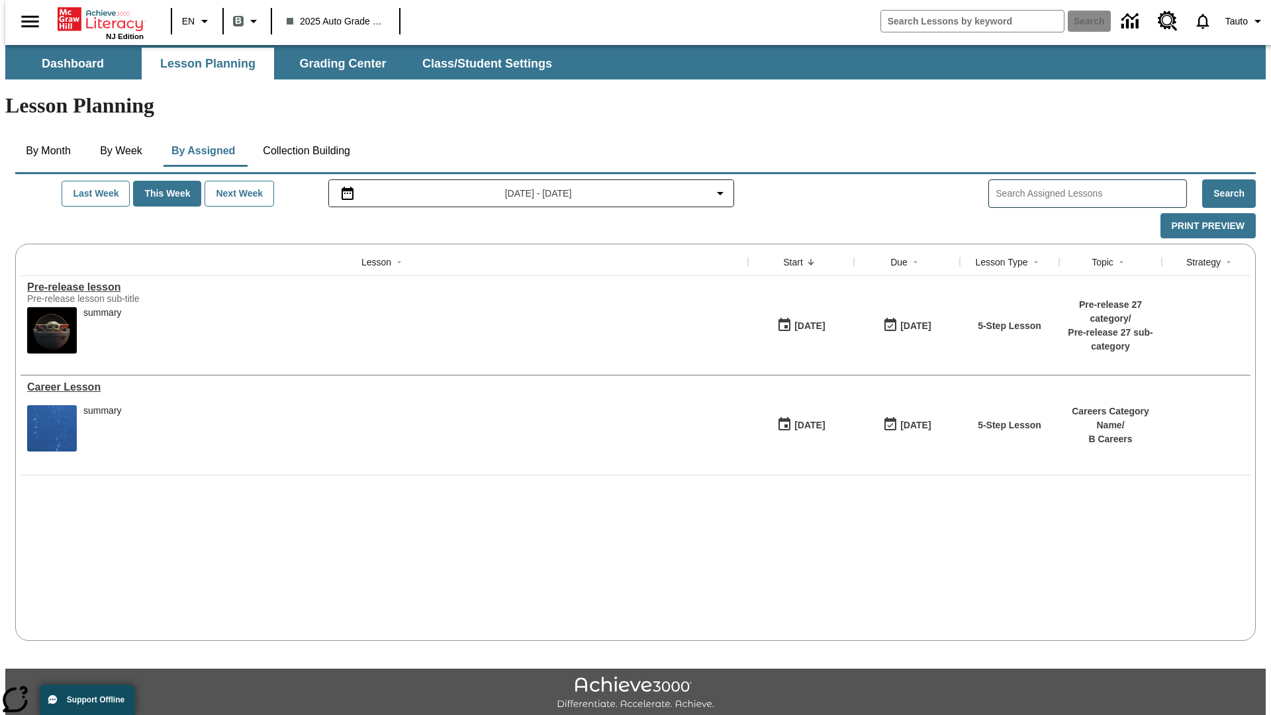 This screenshot has width=1271, height=715. What do you see at coordinates (1132, 21) in the screenshot?
I see `a: Data Center` at bounding box center [1132, 21].